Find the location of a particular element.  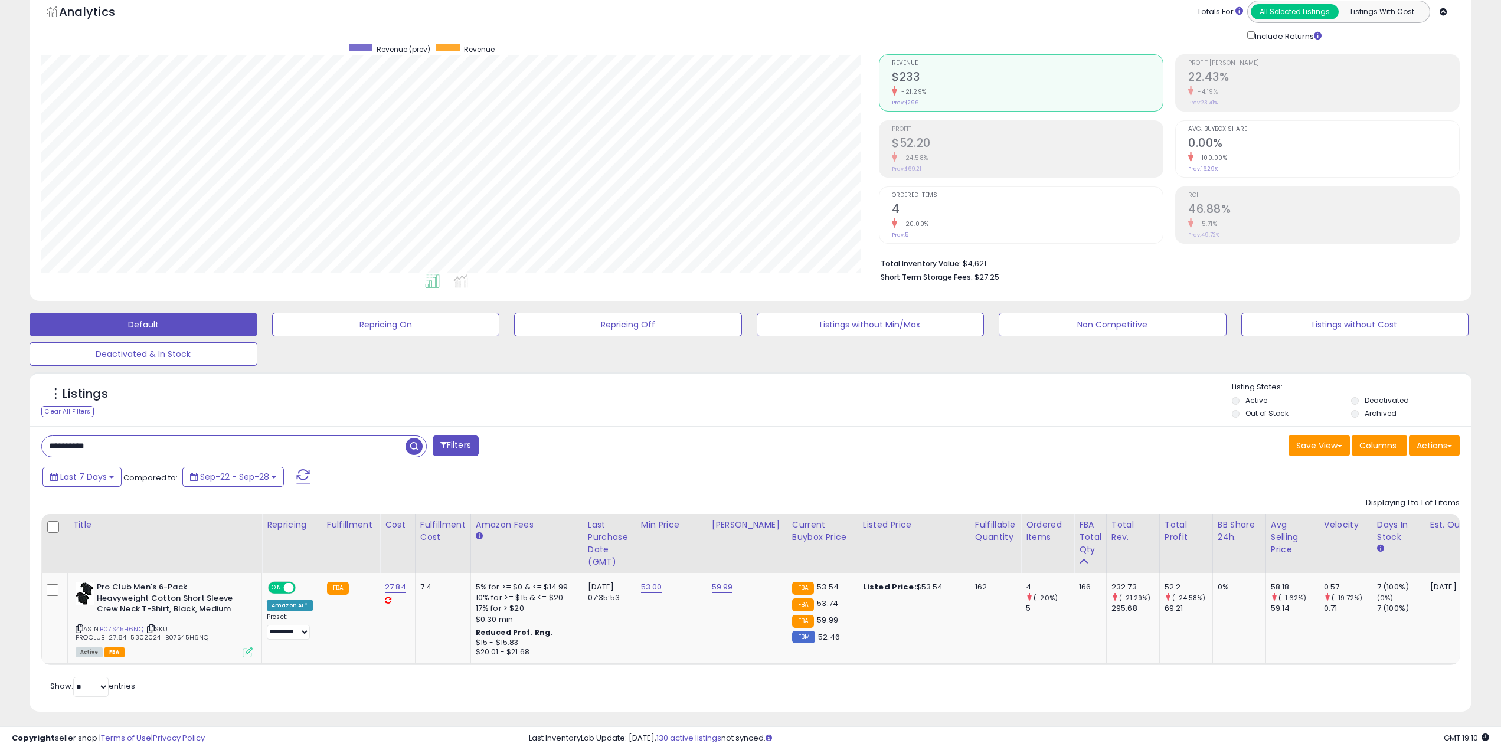

button: Listings With Cost is located at coordinates (1382, 12).